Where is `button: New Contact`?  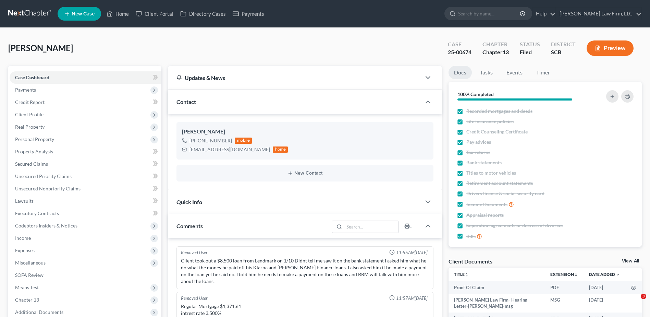 button: New Contact is located at coordinates (305, 173).